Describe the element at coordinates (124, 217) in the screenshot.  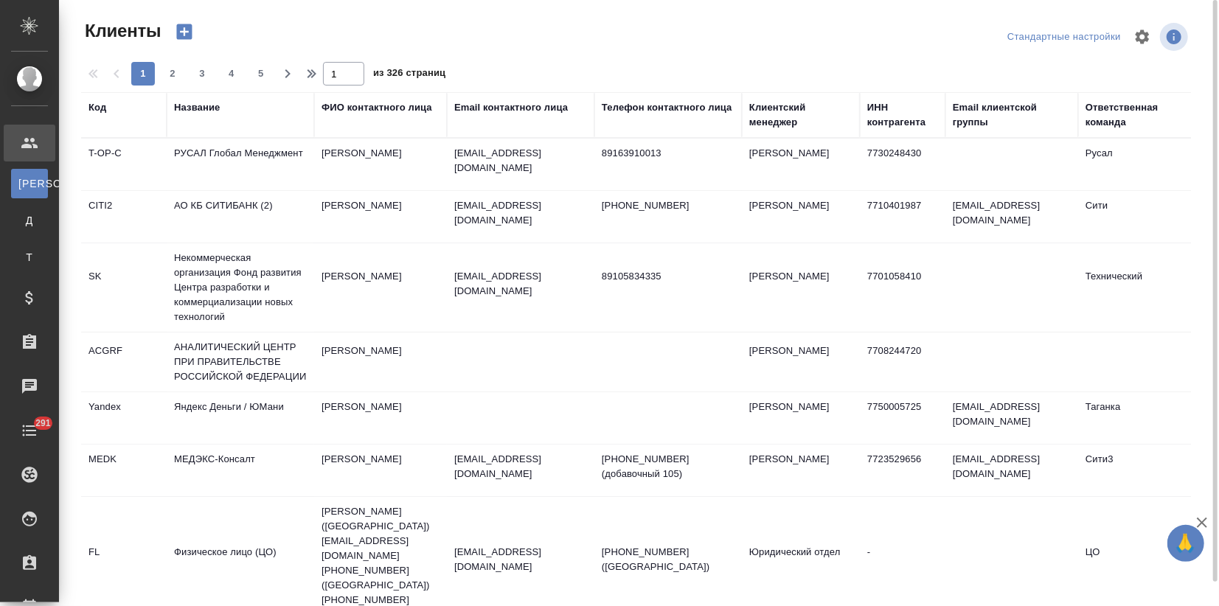
I see `td: CITI2` at that location.